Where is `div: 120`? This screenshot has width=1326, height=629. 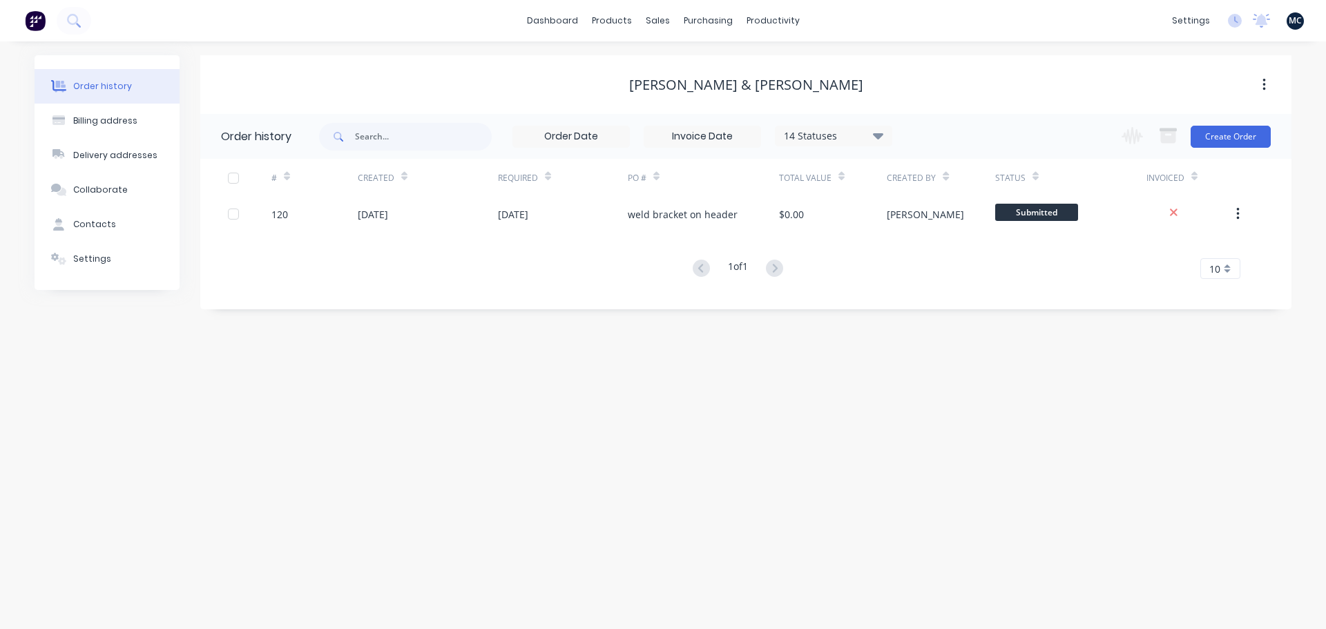 div: 120 is located at coordinates (280, 214).